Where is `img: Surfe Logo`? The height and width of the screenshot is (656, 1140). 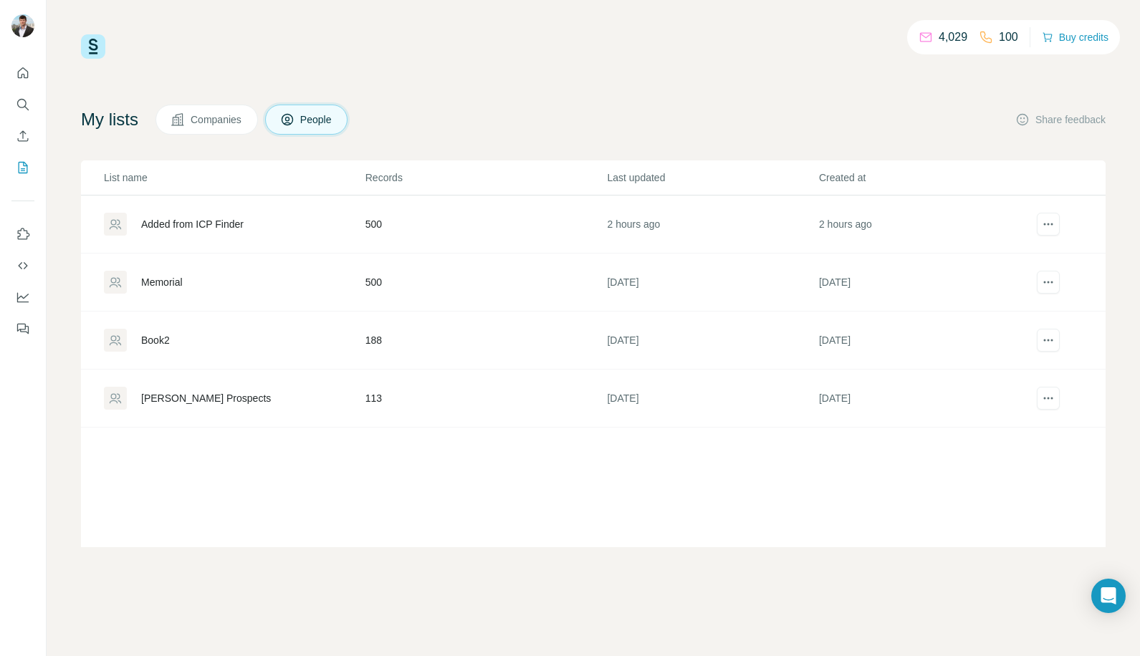
img: Surfe Logo is located at coordinates (93, 47).